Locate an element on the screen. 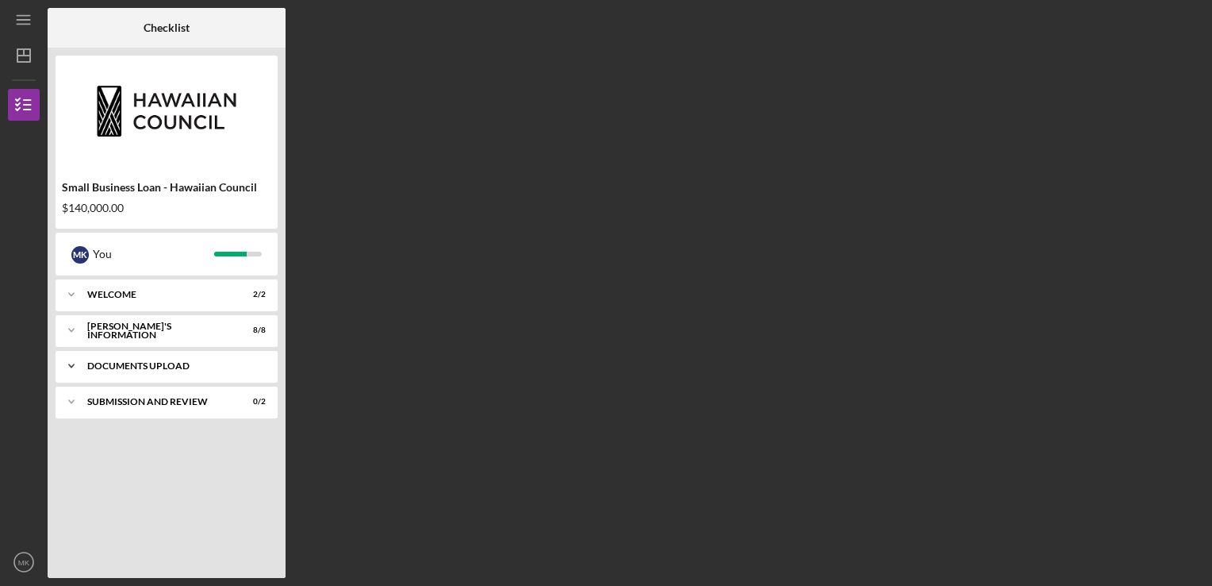 This screenshot has height=586, width=1212. div: 0 / 2 is located at coordinates (252, 402).